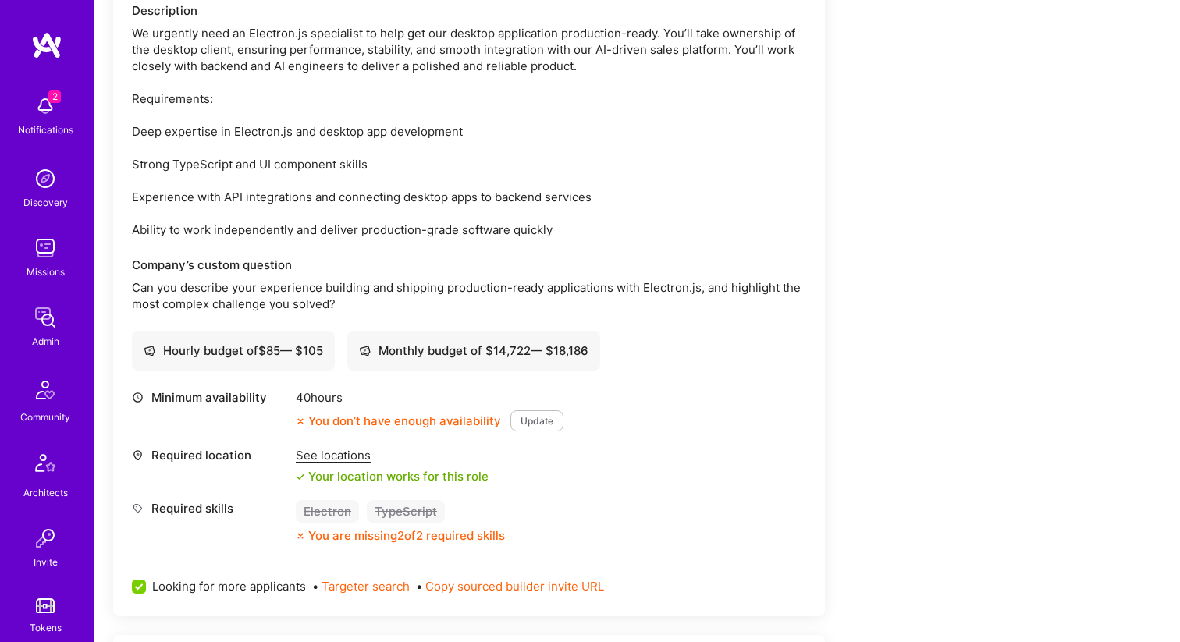 The image size is (1180, 642). I want to click on img: bell, so click(45, 106).